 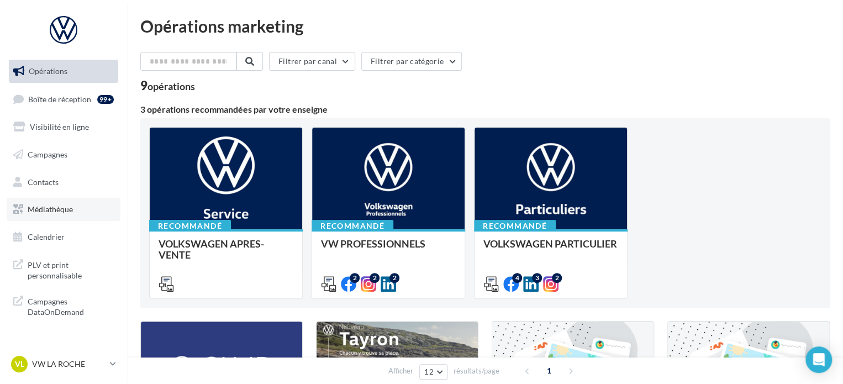 What do you see at coordinates (64, 127) in the screenshot?
I see `a: Visibilité en ligne` at bounding box center [64, 127].